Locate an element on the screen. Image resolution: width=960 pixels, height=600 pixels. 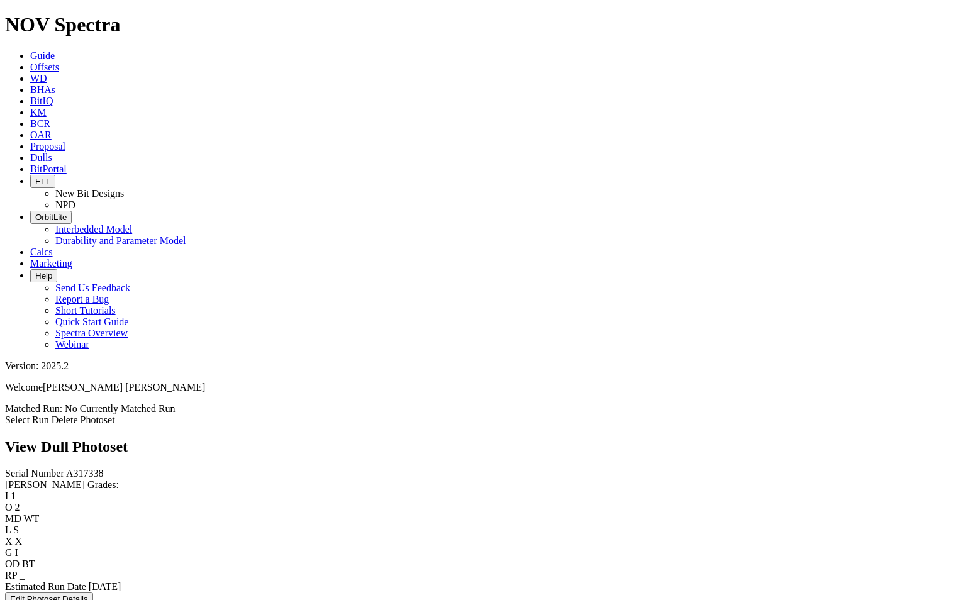
span: Help is located at coordinates (43, 275).